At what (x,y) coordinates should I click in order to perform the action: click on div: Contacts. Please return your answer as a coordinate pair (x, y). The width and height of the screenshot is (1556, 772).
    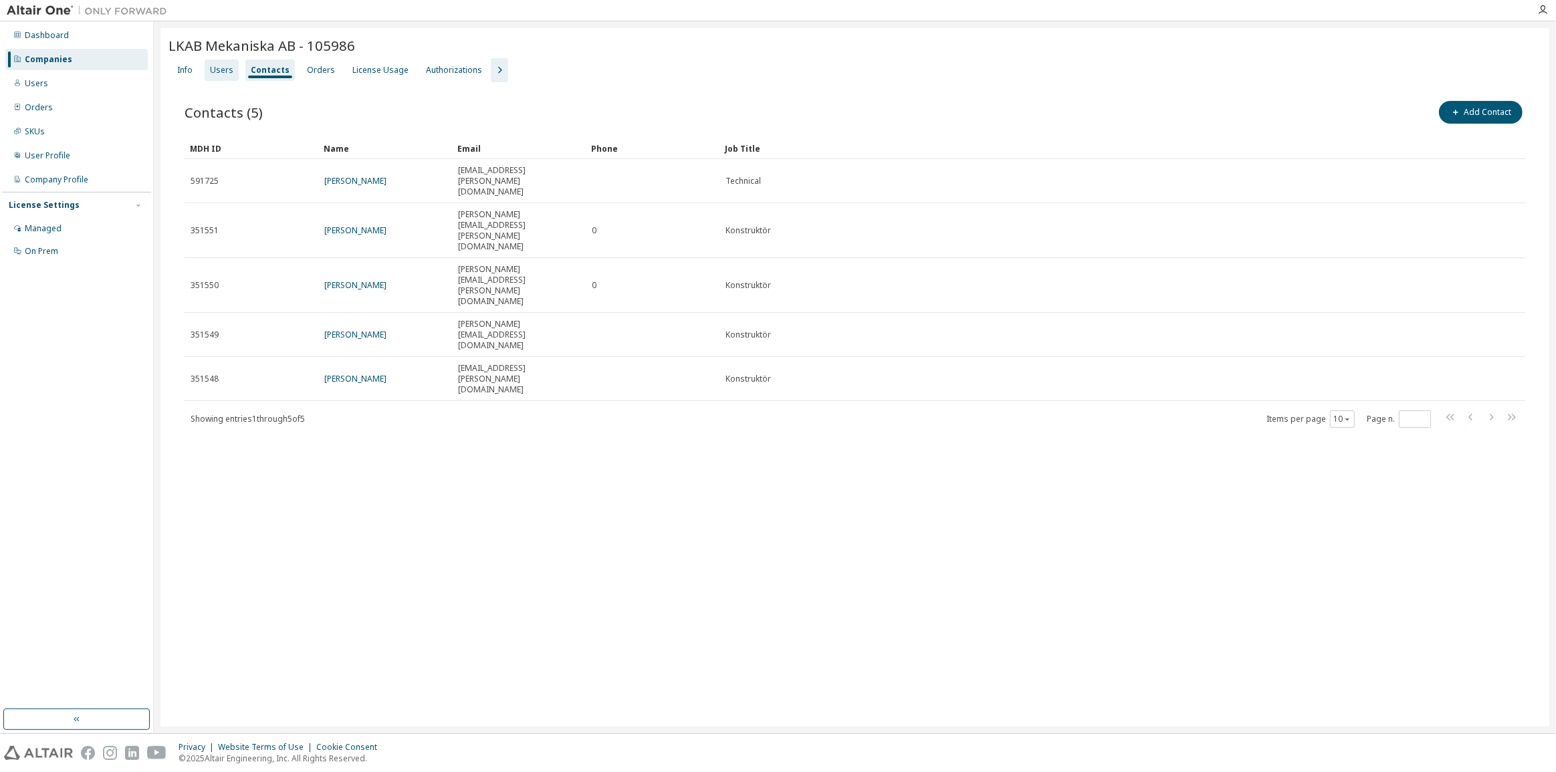
    Looking at the image, I should click on (270, 70).